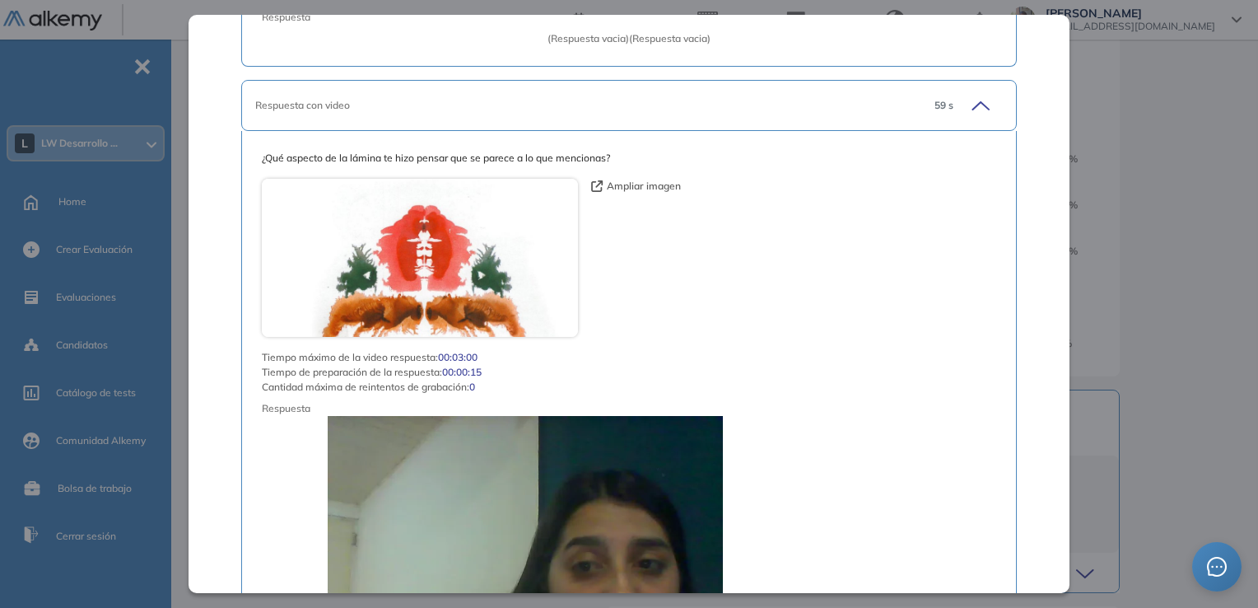 This screenshot has width=1258, height=608. Describe the element at coordinates (420, 258) in the screenshot. I see `img: 4463a80d-837d-4bf8-a428-6d69017a0c43` at that location.